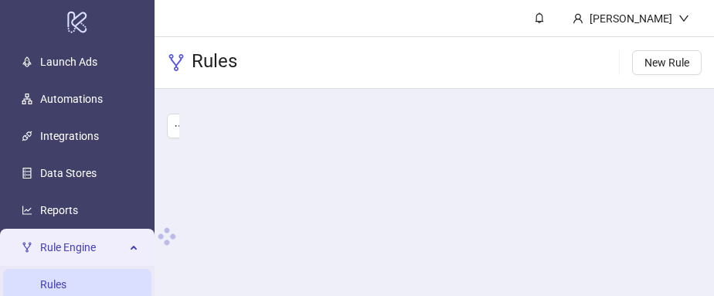 This screenshot has width=714, height=296. I want to click on span: down, so click(684, 19).